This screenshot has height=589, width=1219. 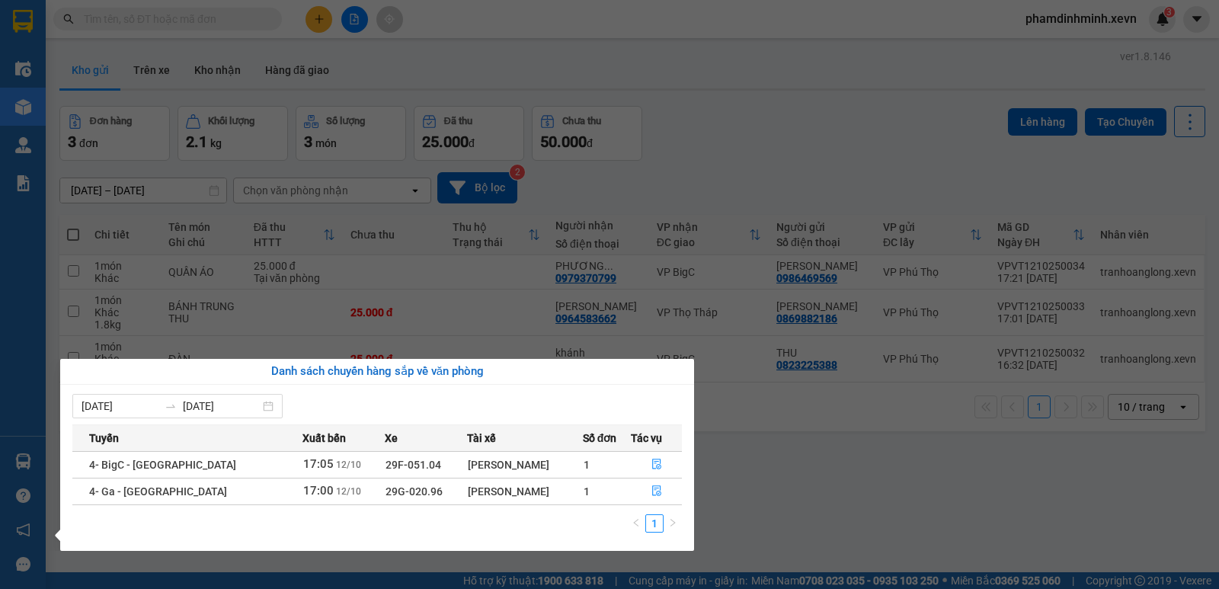 I want to click on button: right, so click(x=673, y=523).